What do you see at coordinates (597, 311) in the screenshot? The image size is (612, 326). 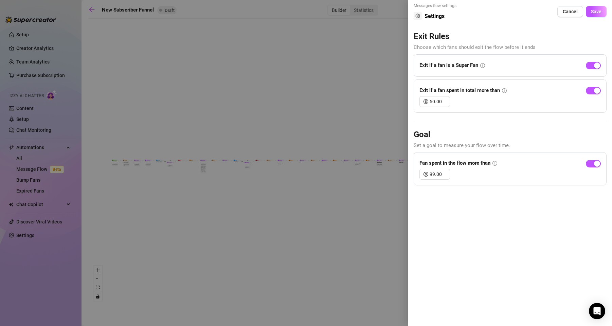 I see `div: Open Intercom Messenger` at bounding box center [597, 311].